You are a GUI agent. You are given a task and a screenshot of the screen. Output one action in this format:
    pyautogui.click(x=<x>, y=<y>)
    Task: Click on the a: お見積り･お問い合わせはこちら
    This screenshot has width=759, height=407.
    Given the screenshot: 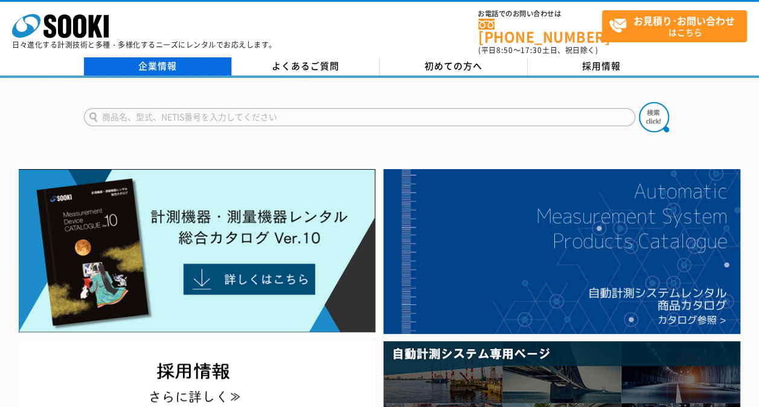 What is the action you would take?
    pyautogui.click(x=675, y=26)
    